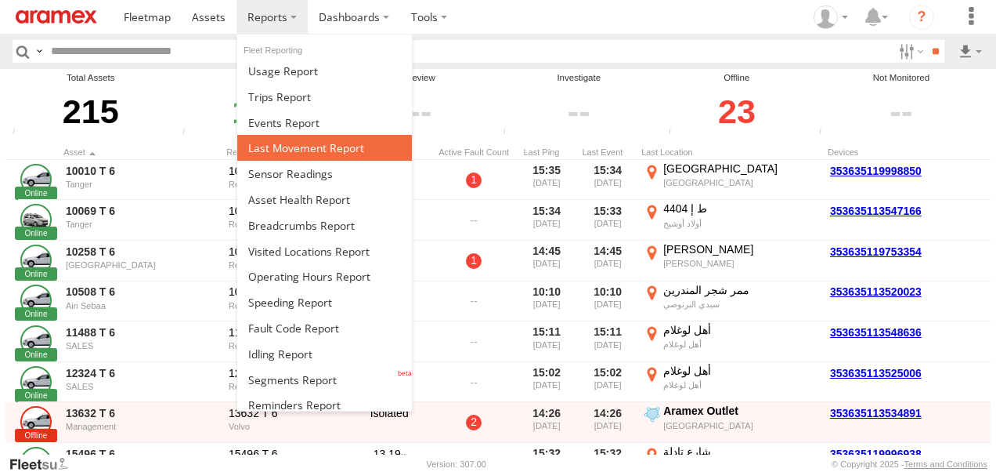 The image size is (996, 472). I want to click on div: ممر شجر المندرين, so click(741, 290).